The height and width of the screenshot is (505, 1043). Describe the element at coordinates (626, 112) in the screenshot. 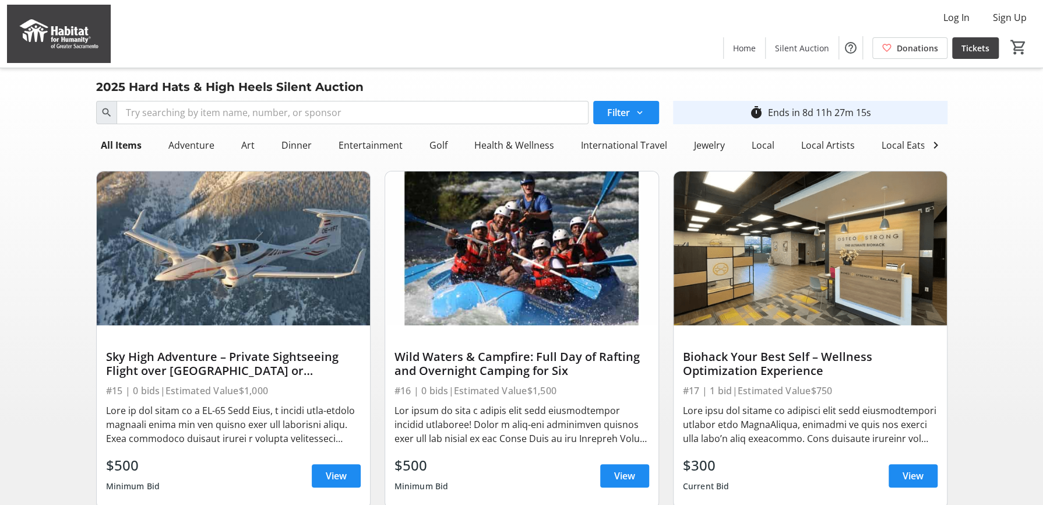

I see `button: Filter` at that location.